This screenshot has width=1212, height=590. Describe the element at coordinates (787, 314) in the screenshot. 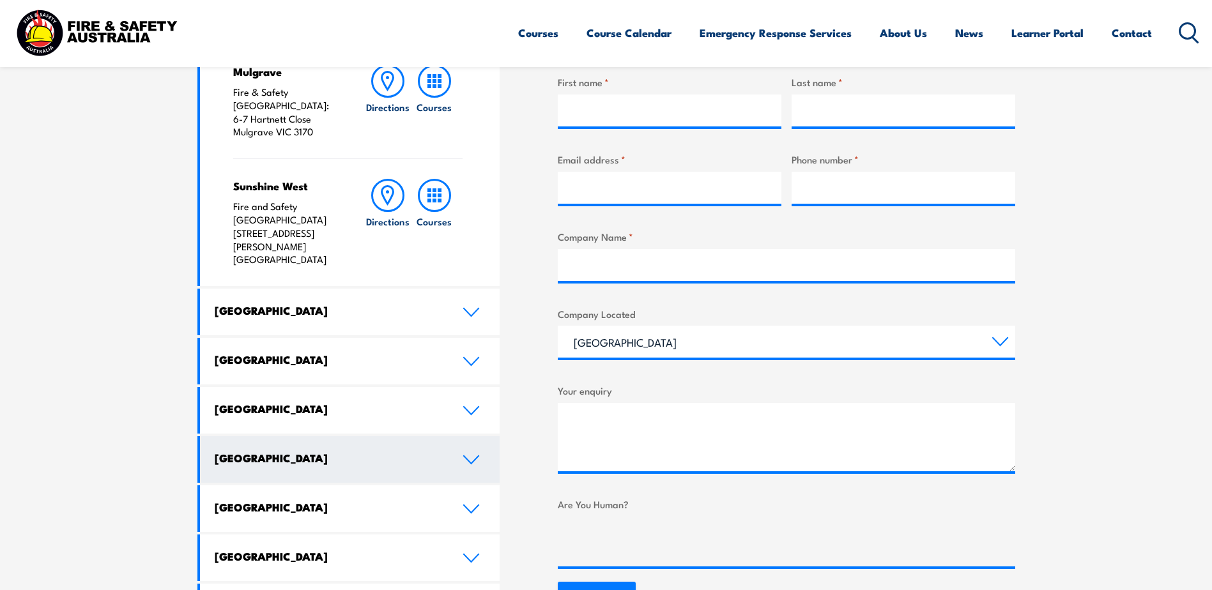

I see `label: Company Located` at that location.